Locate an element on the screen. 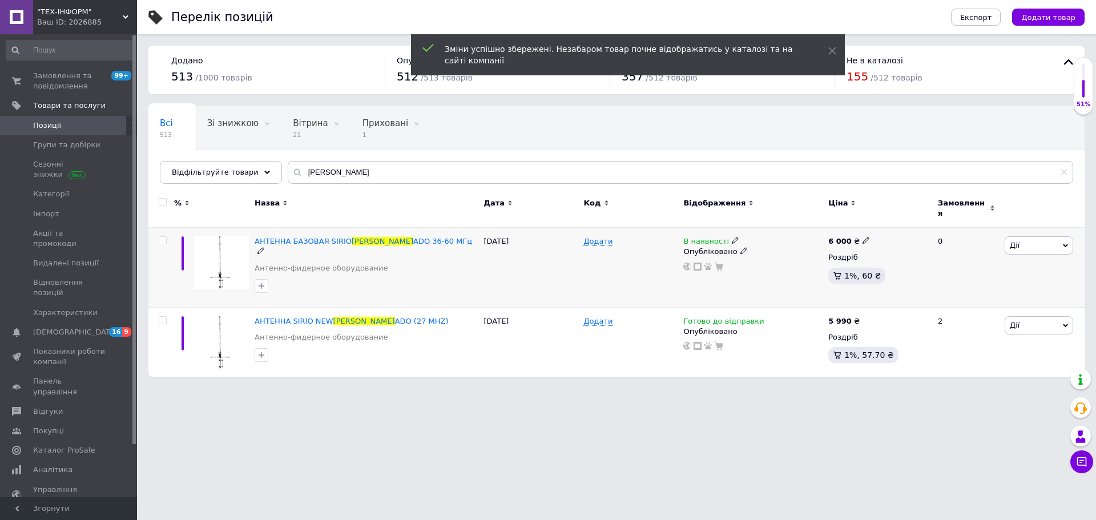 This screenshot has width=1096, height=520. span: АНТЕННА БАЗОВАЯ SIRIO is located at coordinates (303, 241).